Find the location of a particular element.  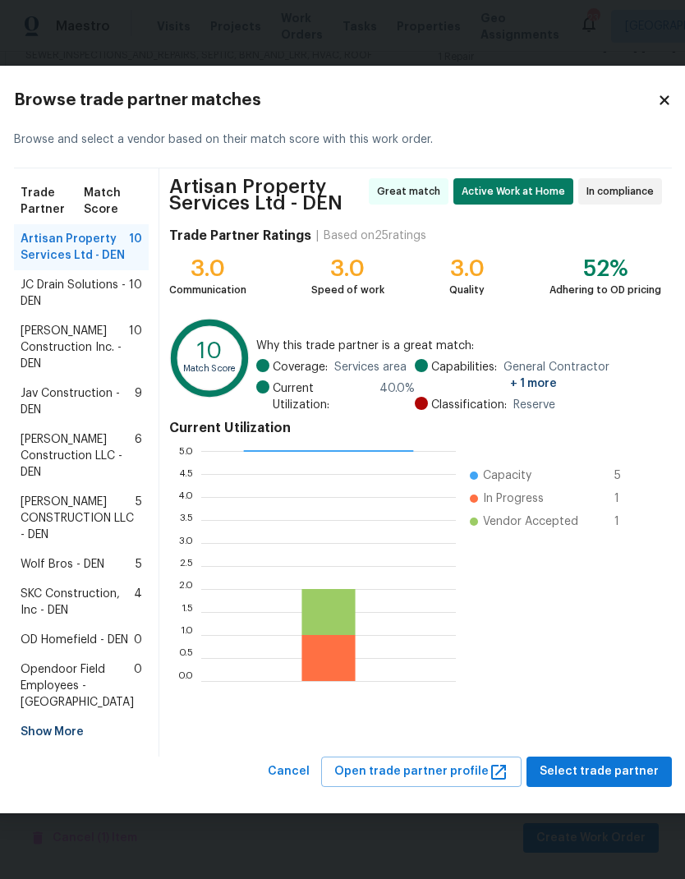

button: Open trade partner profile is located at coordinates (421, 771).